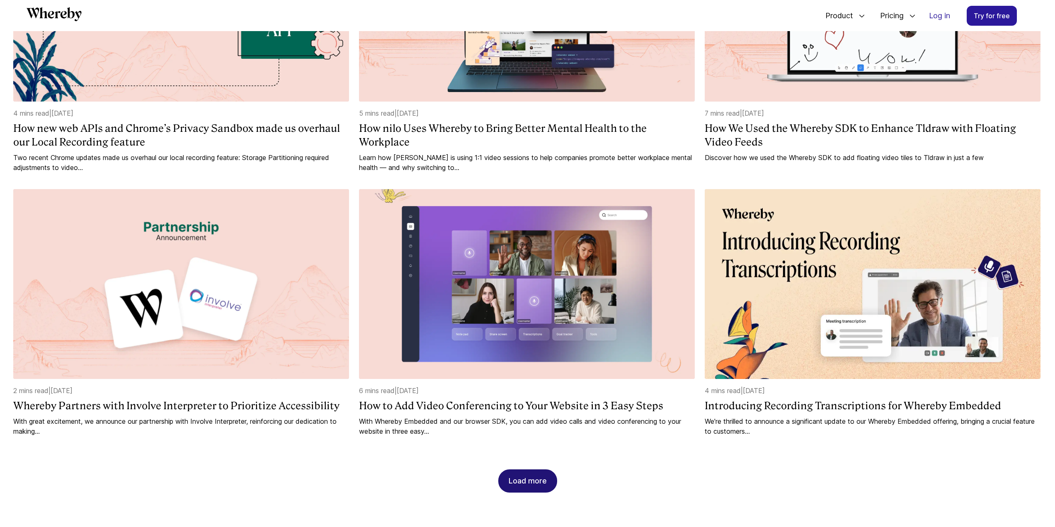 The height and width of the screenshot is (527, 1055). I want to click on h4: How new web APIs and Chrome’s Privacy Sandbox made us overhaul our Local Recording feature, so click(181, 135).